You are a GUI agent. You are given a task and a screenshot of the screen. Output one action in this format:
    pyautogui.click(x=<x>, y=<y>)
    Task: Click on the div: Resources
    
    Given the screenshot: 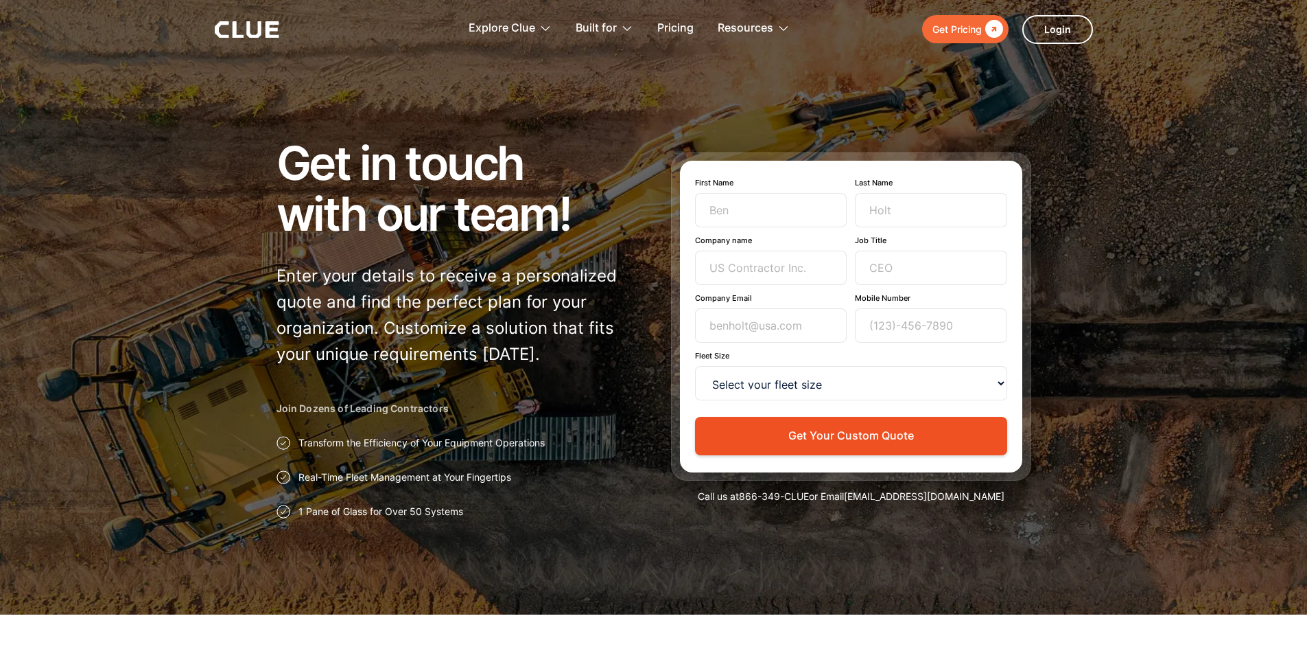 What is the action you would take?
    pyautogui.click(x=745, y=28)
    